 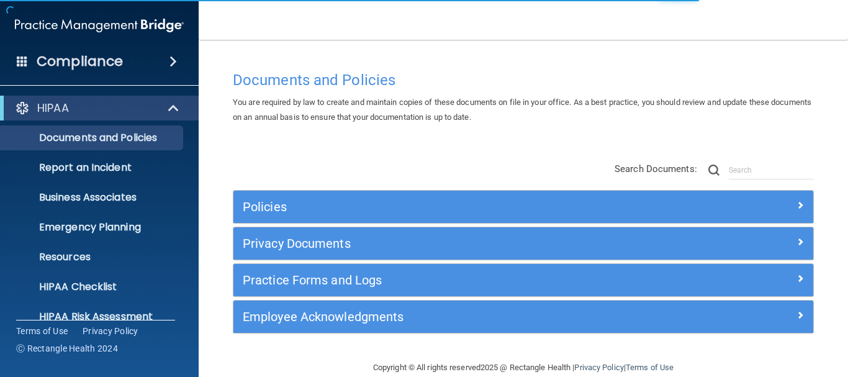 I want to click on h4: Compliance, so click(x=79, y=61).